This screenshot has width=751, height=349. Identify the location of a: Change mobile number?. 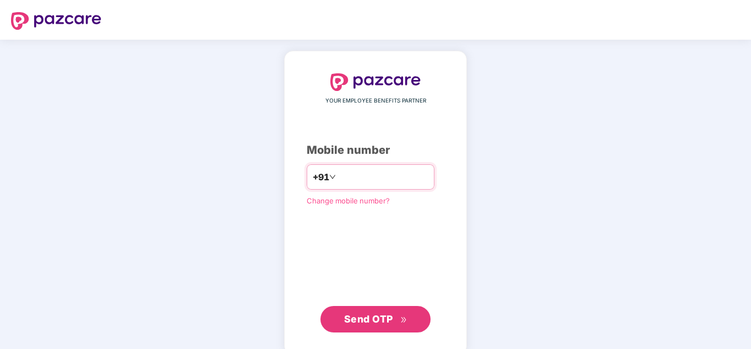
(348, 200).